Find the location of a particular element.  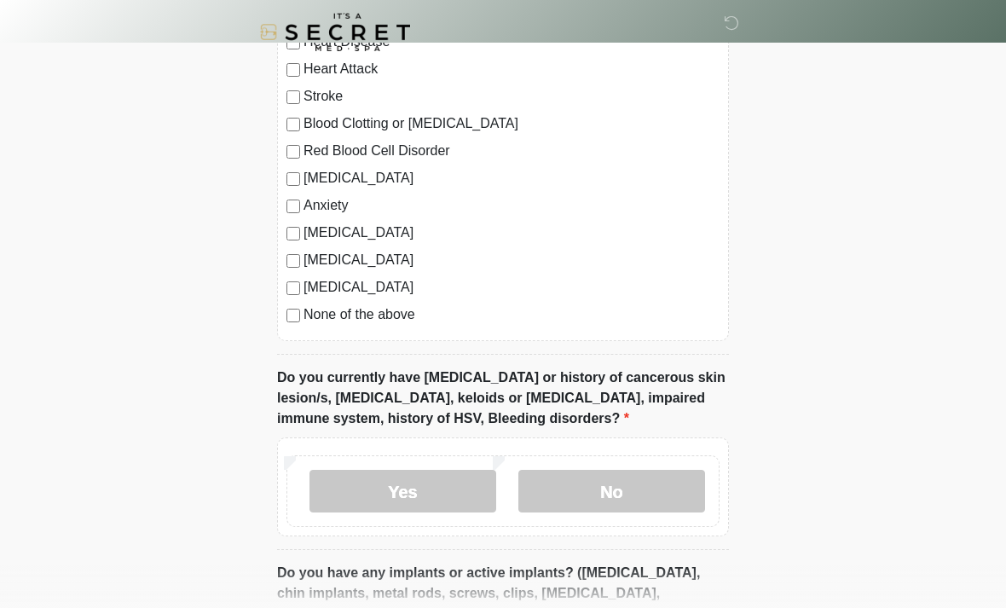

input: Anxiety is located at coordinates (293, 206).